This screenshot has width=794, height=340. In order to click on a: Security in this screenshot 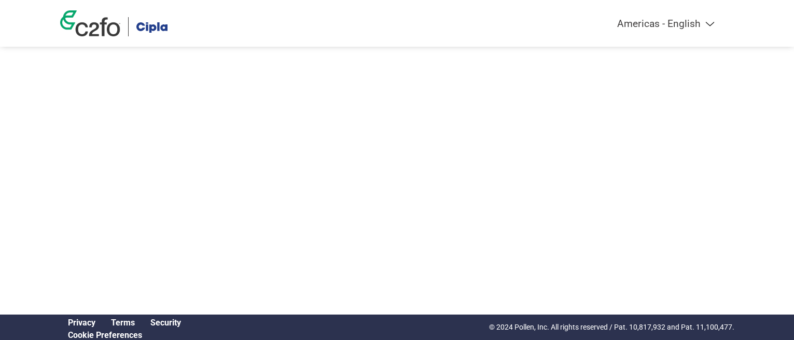, I will do `click(165, 322)`.